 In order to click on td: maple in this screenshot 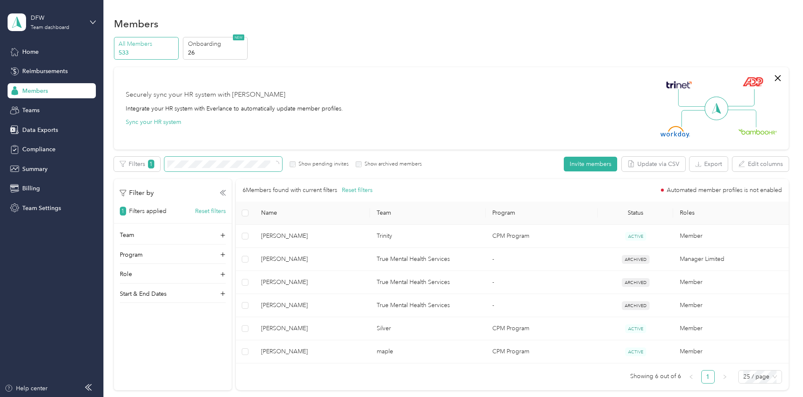, I will do `click(428, 352)`.